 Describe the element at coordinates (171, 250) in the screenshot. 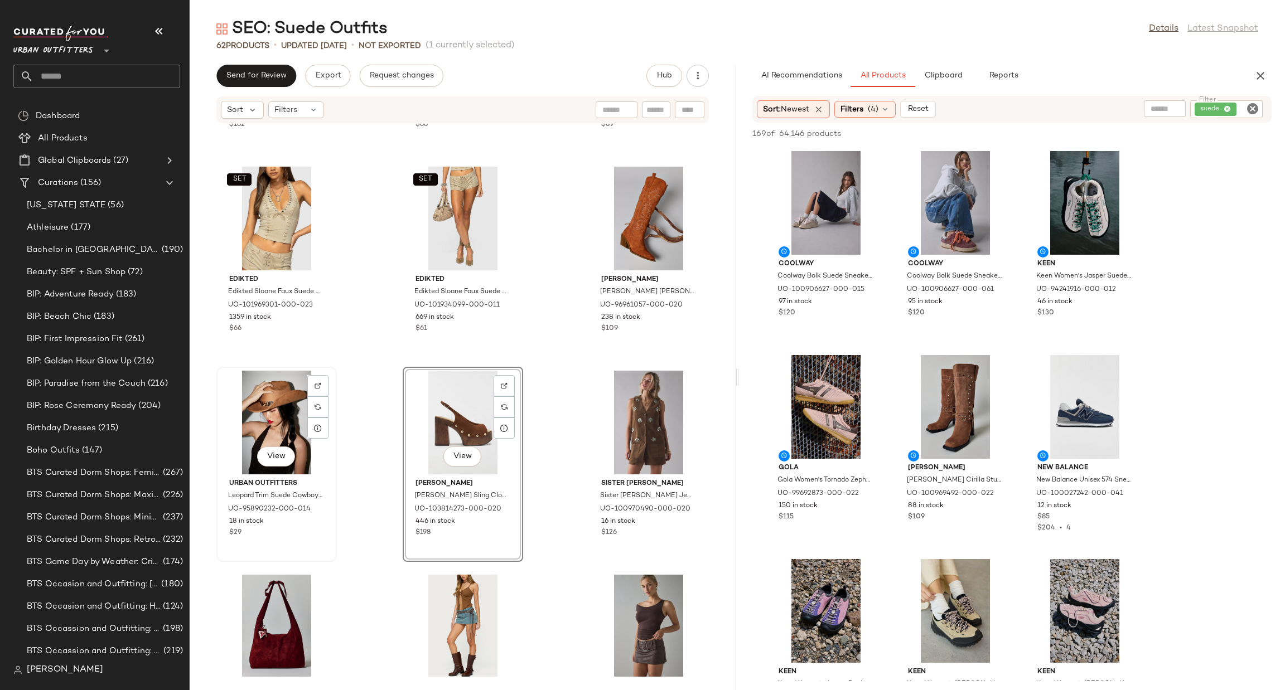

I see `span: (190)` at that location.